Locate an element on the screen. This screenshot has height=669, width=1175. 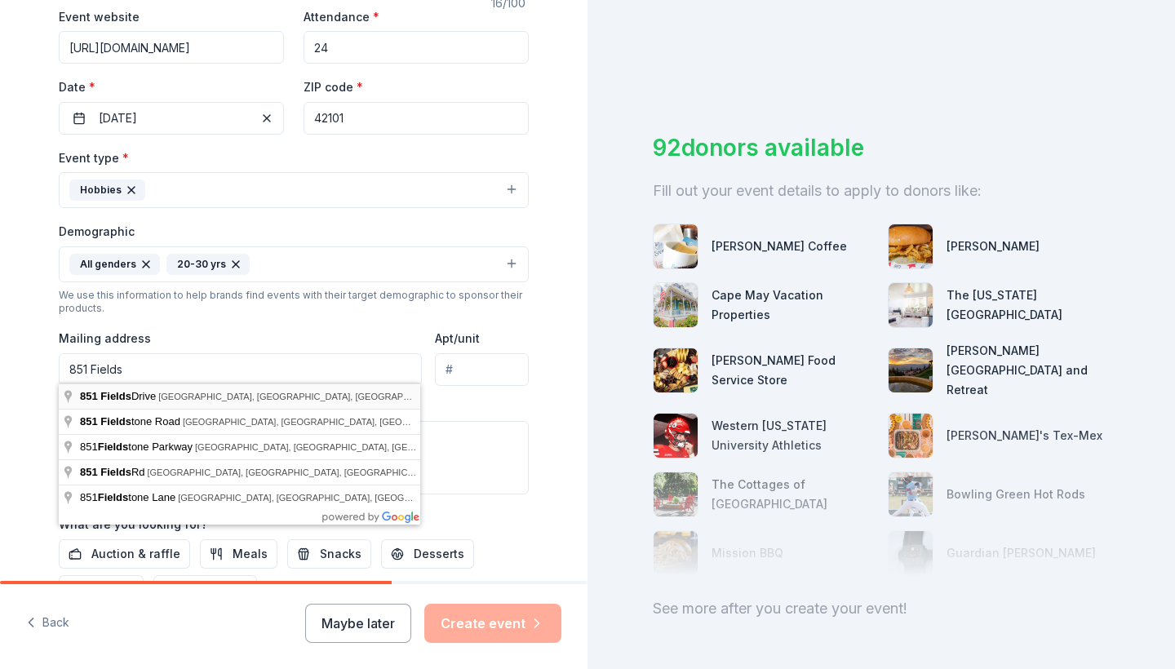
span: 851 Fields is located at coordinates (105, 472).